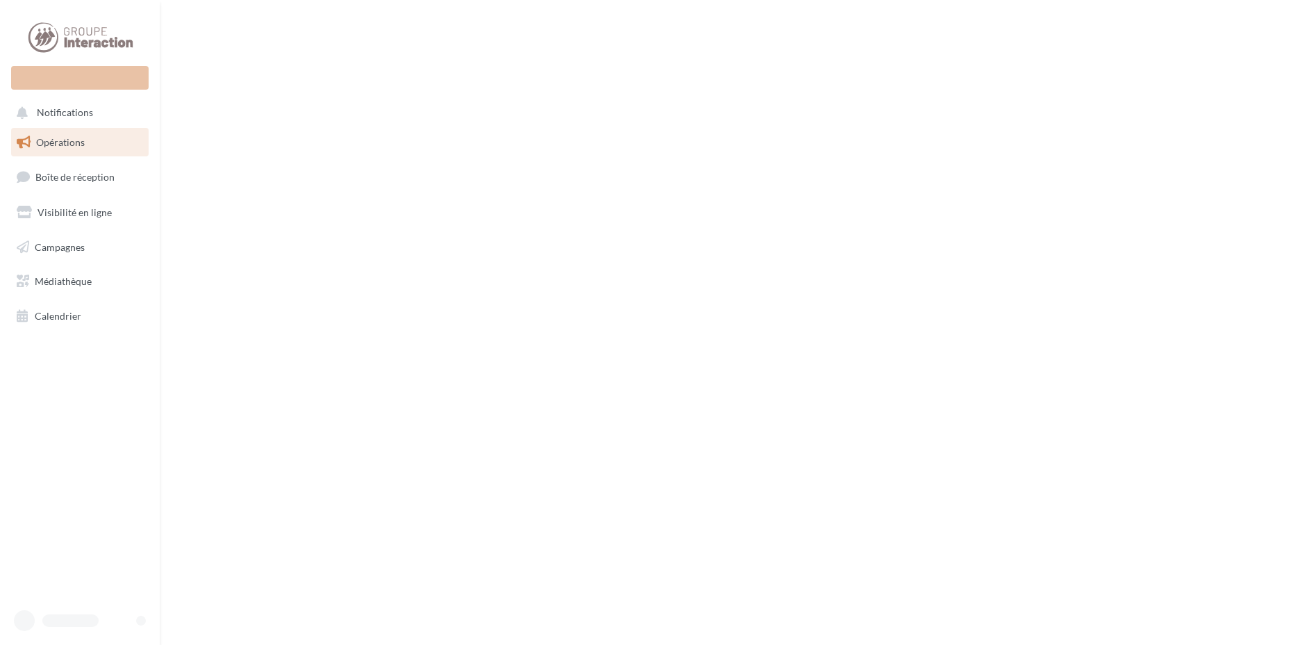 The width and height of the screenshot is (1300, 645). I want to click on div: Nouvelle campagne, so click(80, 78).